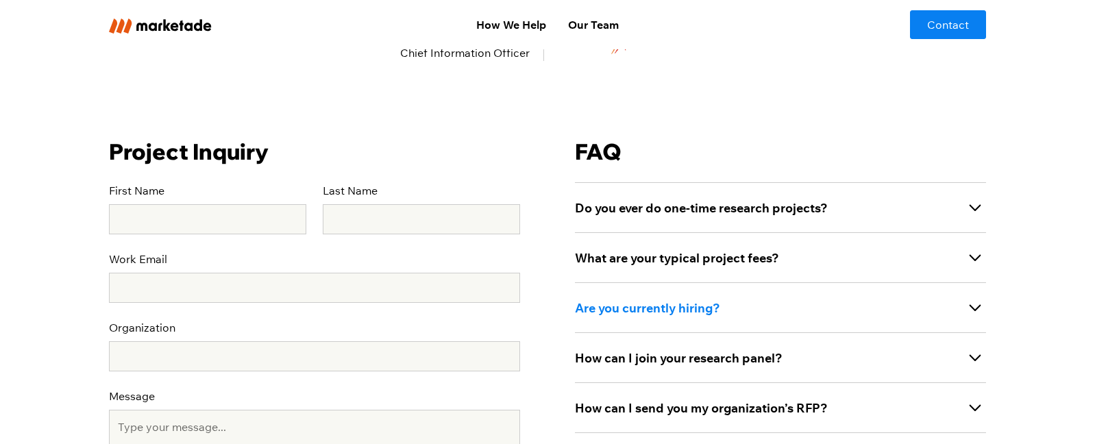 The height and width of the screenshot is (444, 1095). What do you see at coordinates (679, 358) in the screenshot?
I see `strong: How can I join your research panel?` at bounding box center [679, 358].